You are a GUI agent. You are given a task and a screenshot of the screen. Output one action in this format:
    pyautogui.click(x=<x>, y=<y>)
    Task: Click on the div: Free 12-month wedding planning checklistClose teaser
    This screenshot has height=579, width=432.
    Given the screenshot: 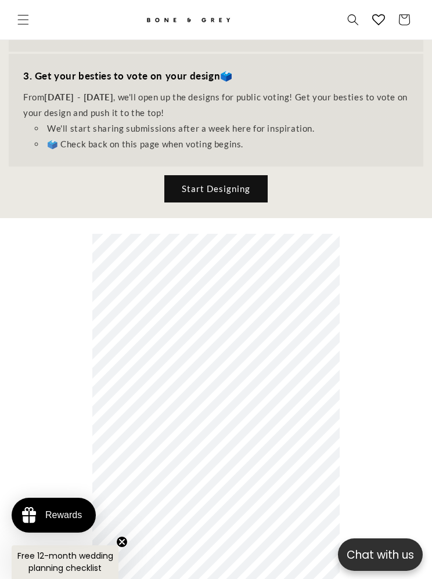 What is the action you would take?
    pyautogui.click(x=65, y=562)
    